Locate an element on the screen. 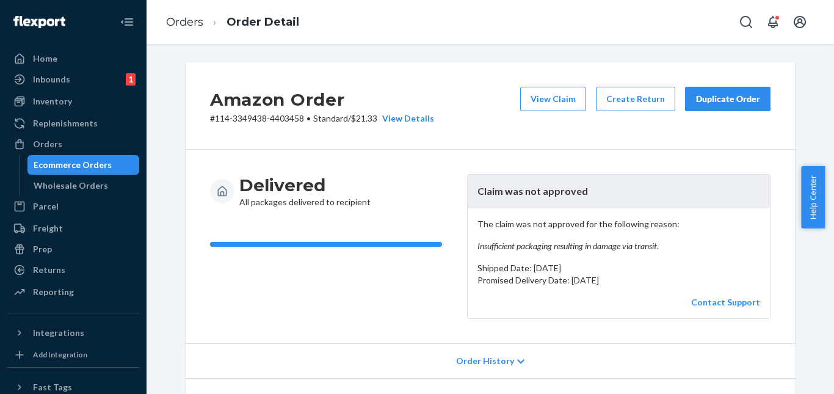 Image resolution: width=834 pixels, height=394 pixels. span: Order History is located at coordinates (485, 361).